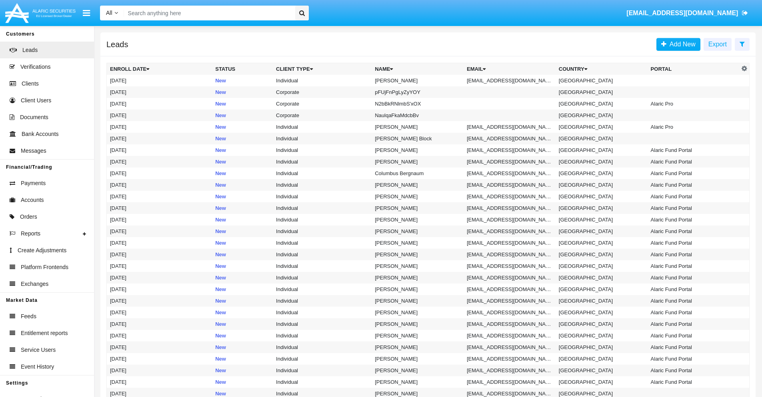  I want to click on th: Enroll Date, so click(160, 69).